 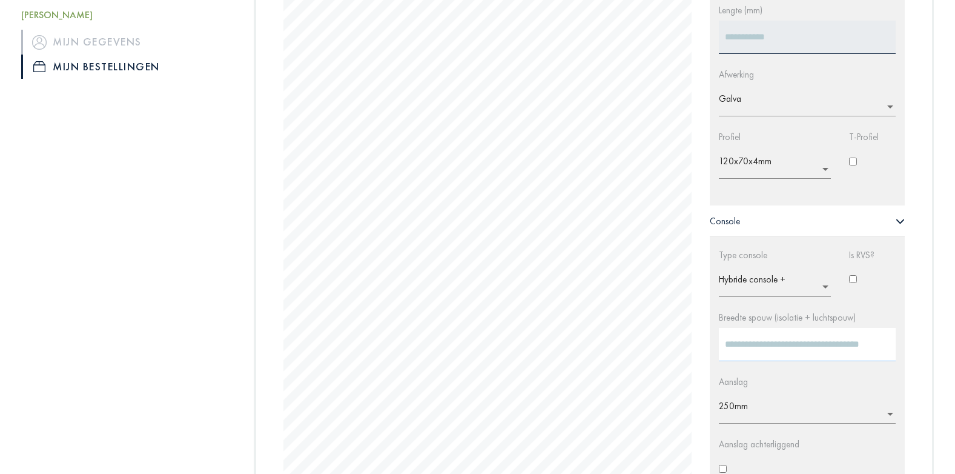 What do you see at coordinates (725, 221) in the screenshot?
I see `span: Console` at bounding box center [725, 221].